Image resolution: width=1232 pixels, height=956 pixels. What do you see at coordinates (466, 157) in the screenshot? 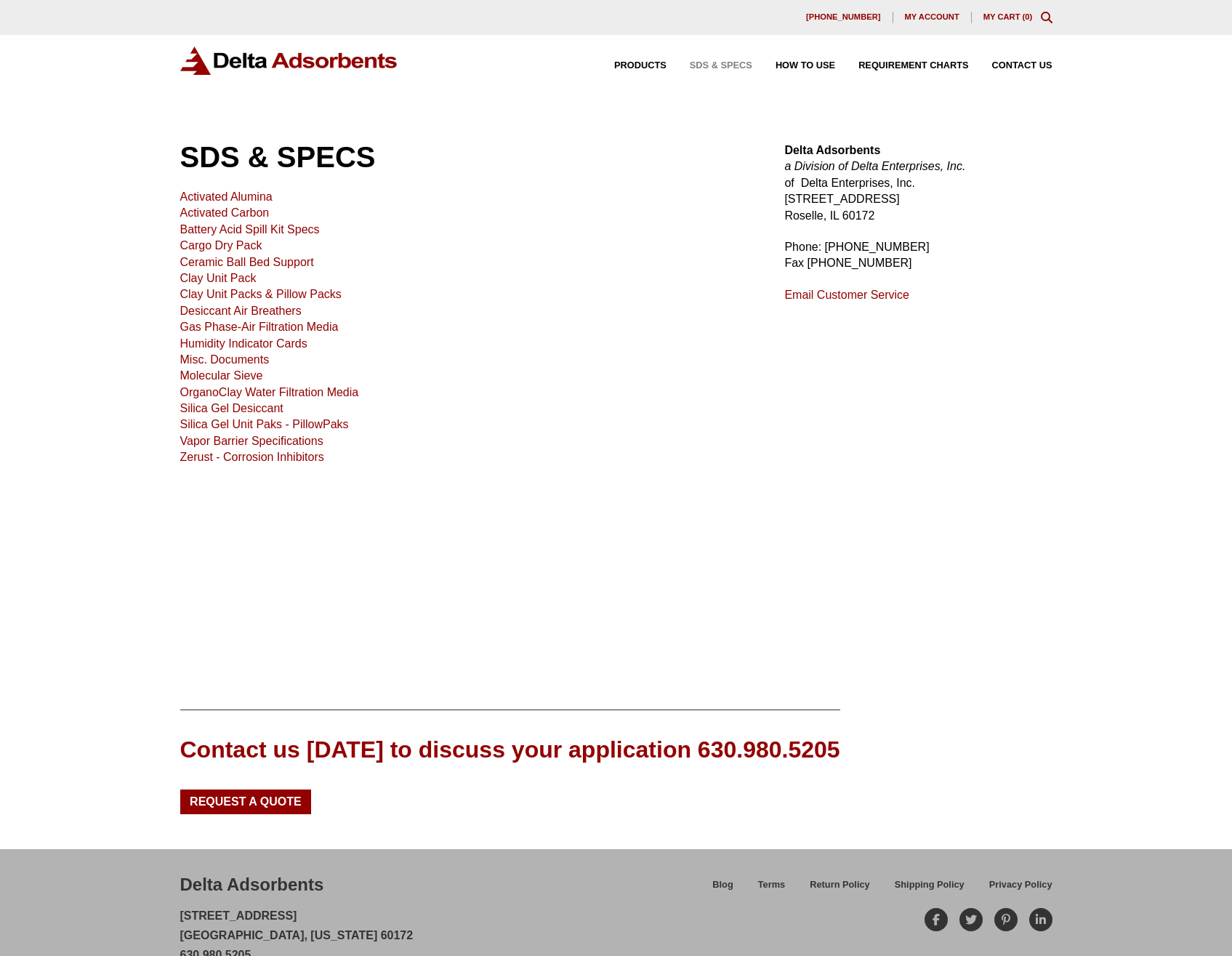
I see `h1: SDS & SPECS` at bounding box center [466, 157].